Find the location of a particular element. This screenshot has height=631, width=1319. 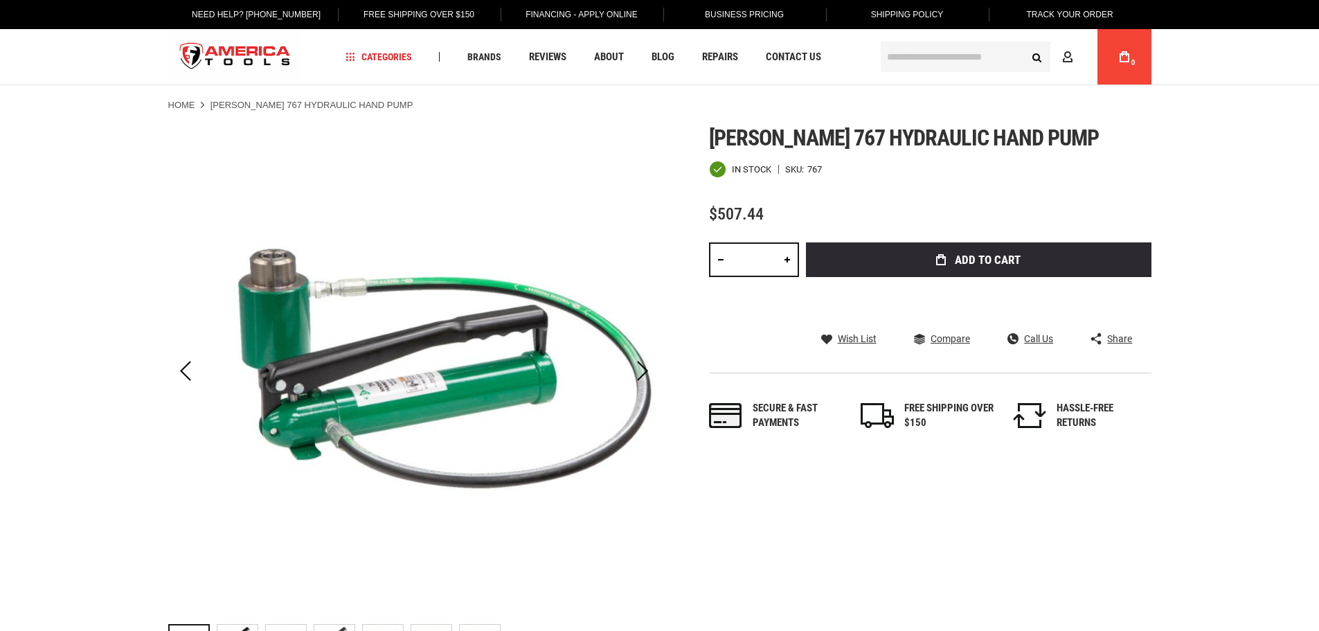

div: HASSLE-FREE RETURNS is located at coordinates (1102, 416).